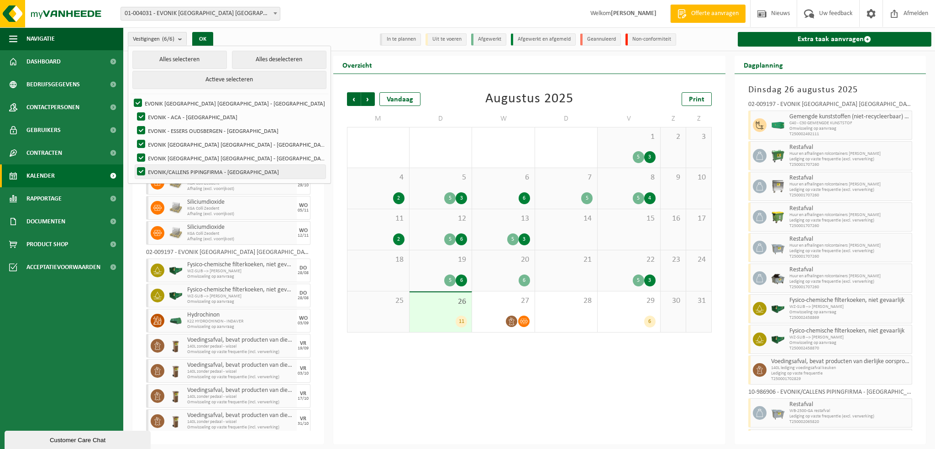  I want to click on span: 01-004031 - EVONIK ANTWERPEN NV - ANTWERPEN, so click(200, 14).